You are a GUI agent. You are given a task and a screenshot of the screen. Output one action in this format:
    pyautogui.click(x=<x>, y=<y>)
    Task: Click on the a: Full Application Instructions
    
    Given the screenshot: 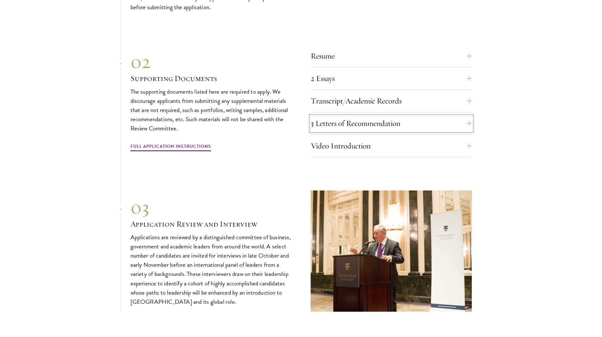 What is the action you would take?
    pyautogui.click(x=171, y=147)
    